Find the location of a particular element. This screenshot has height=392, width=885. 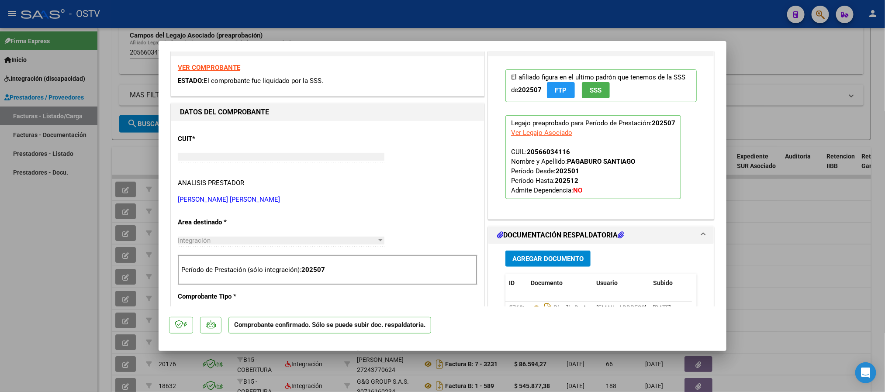

button: Agregar Documento is located at coordinates (548, 259).